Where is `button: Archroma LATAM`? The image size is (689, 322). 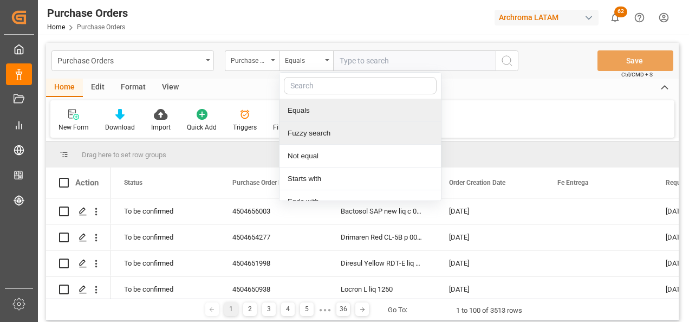 button: Archroma LATAM is located at coordinates (548, 17).